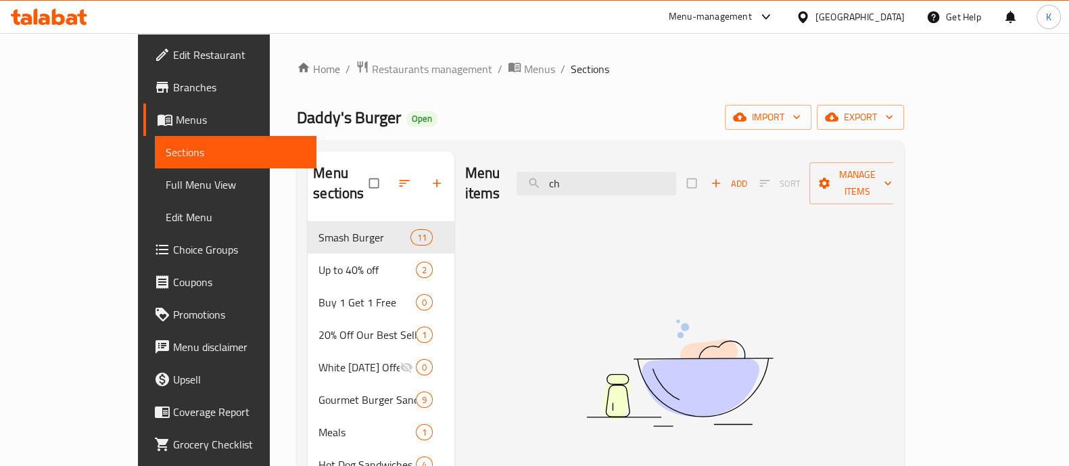 The width and height of the screenshot is (1069, 466). What do you see at coordinates (381, 270) in the screenshot?
I see `div: Up to 40% off2` at bounding box center [381, 270].